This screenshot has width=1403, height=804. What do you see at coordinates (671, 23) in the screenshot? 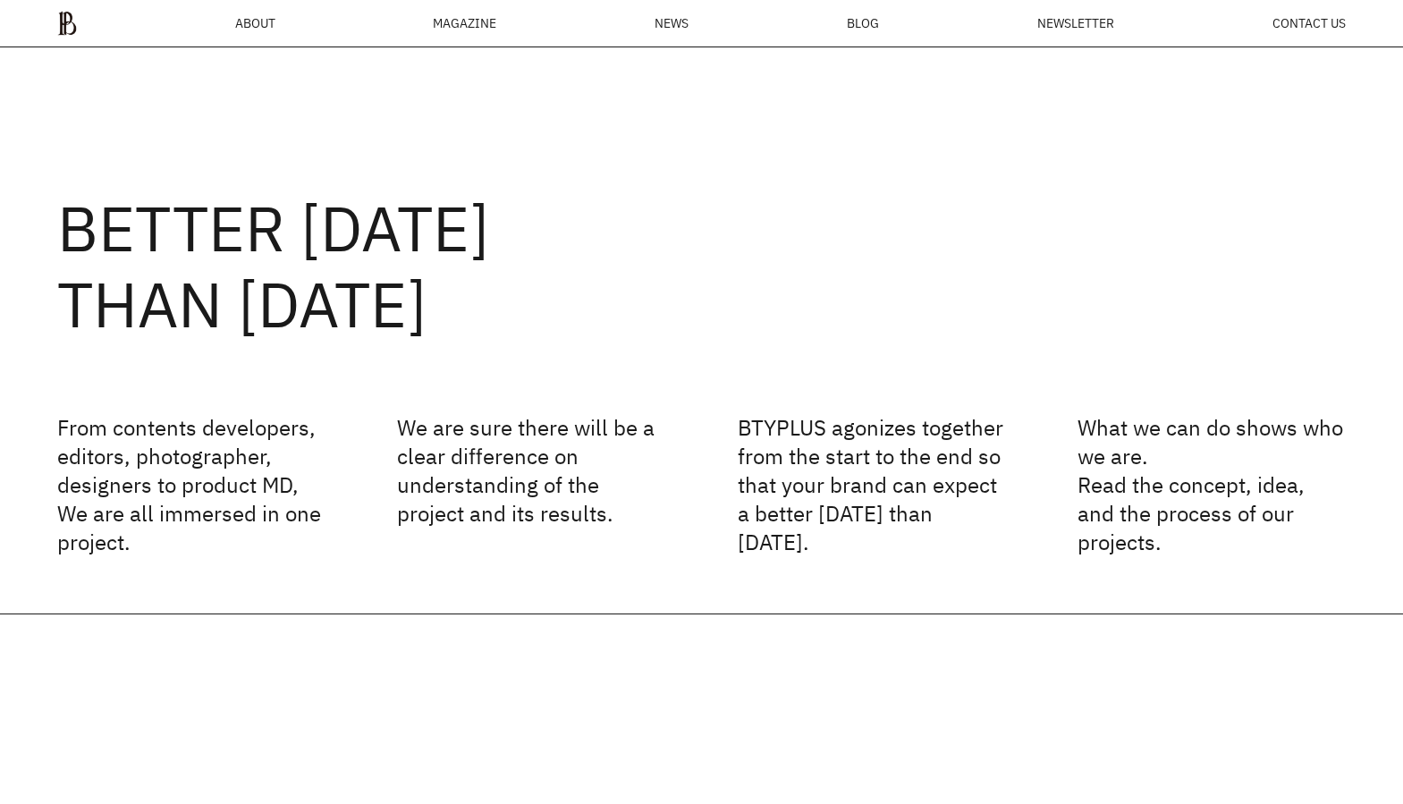
I see `a: NEWS` at bounding box center [671, 23].